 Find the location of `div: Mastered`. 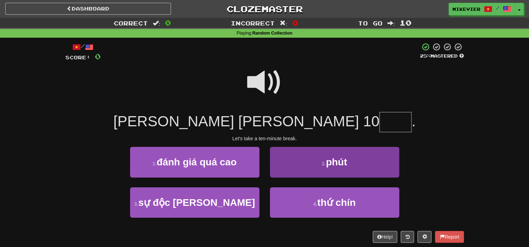

div: Mastered is located at coordinates (442, 56).